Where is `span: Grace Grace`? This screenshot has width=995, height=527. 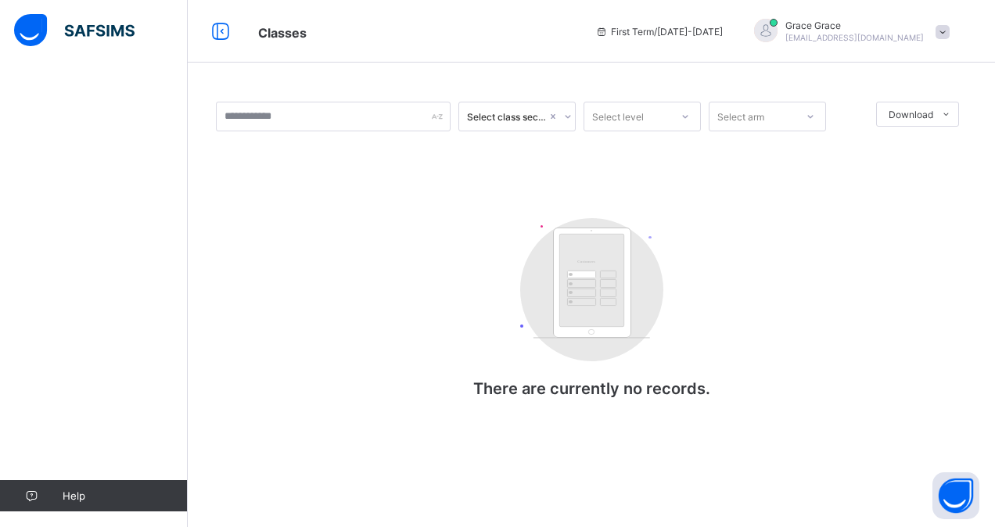
span: Grace Grace is located at coordinates (854, 25).